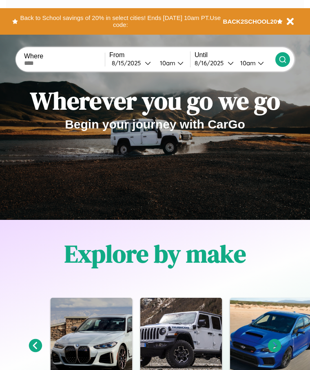  I want to click on label: Where, so click(64, 56).